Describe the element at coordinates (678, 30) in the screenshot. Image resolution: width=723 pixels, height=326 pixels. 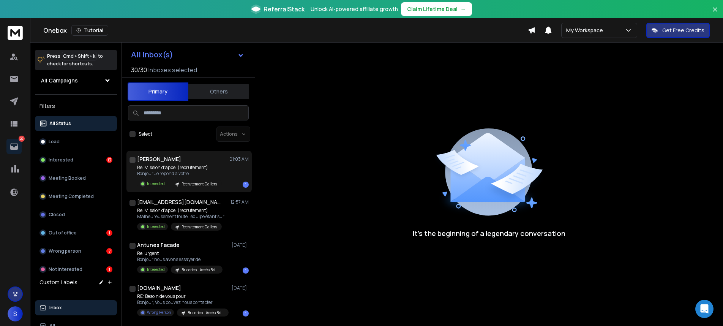
I see `button: Get Free Credits` at that location.